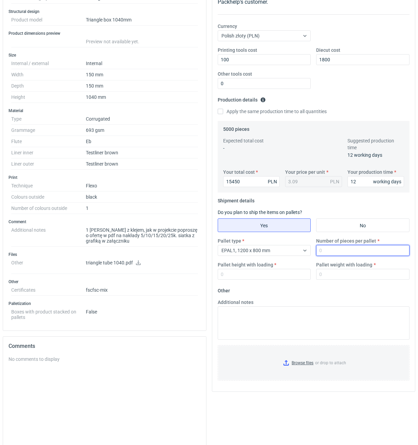 The height and width of the screenshot is (445, 418). What do you see at coordinates (142, 197) in the screenshot?
I see `dd: black` at bounding box center [142, 197].